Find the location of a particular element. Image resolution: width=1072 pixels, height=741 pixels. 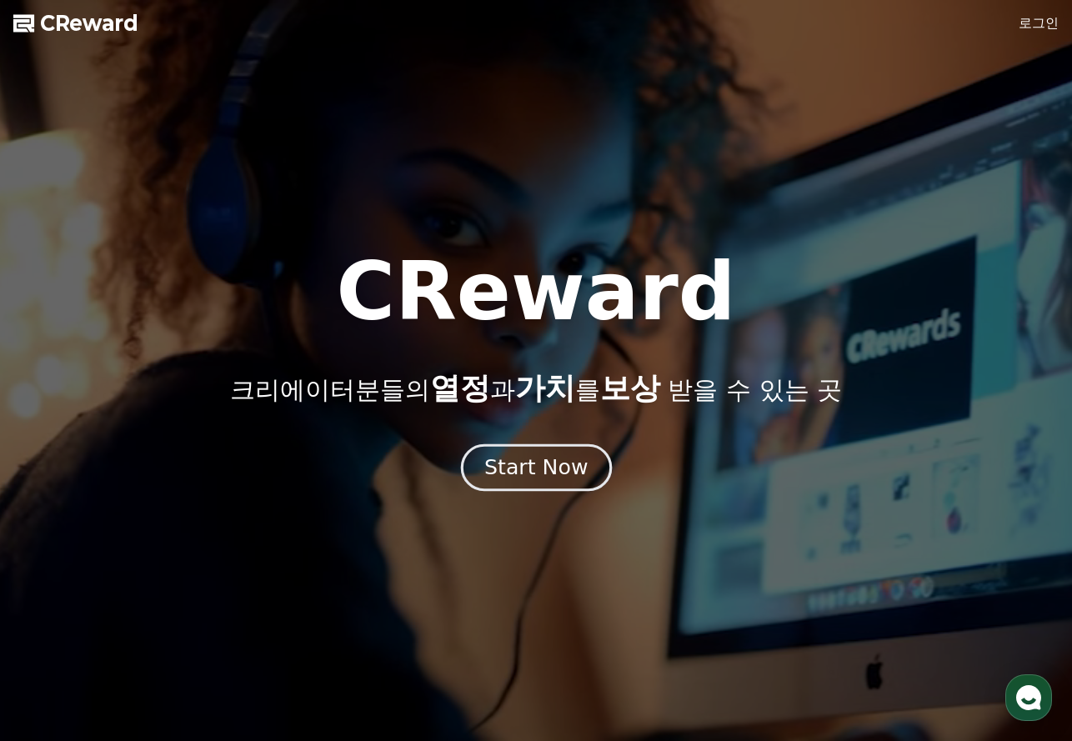

span: 열정 is located at coordinates (460, 388).